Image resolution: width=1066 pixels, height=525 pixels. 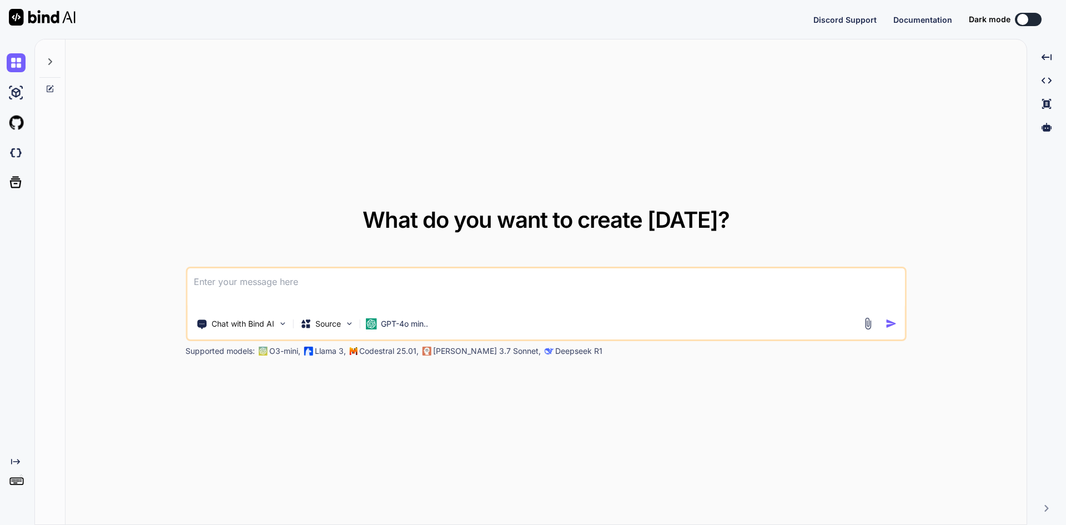 What do you see at coordinates (891, 323) in the screenshot?
I see `img: icon` at bounding box center [891, 323].